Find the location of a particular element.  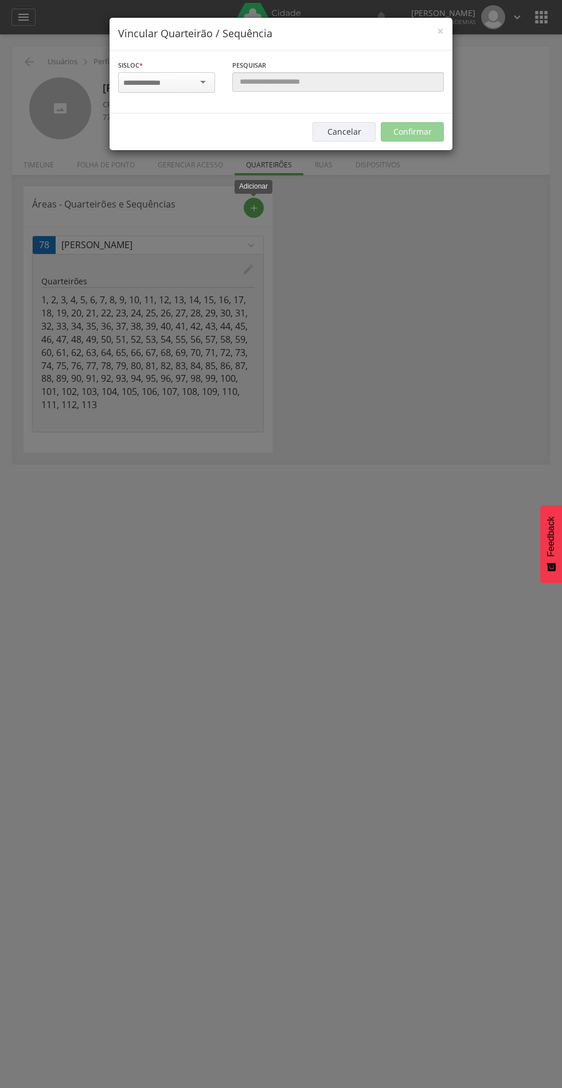

span: Pesquisar is located at coordinates (249, 65).